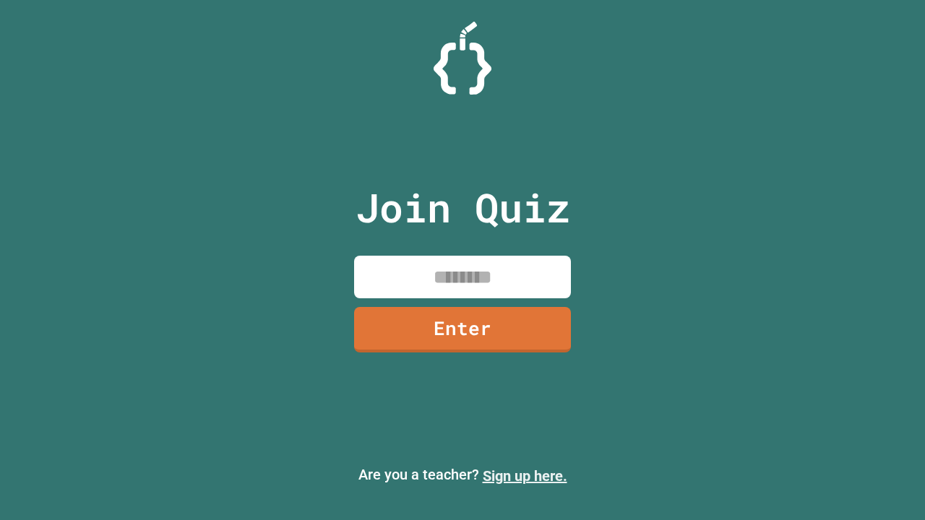 Image resolution: width=925 pixels, height=520 pixels. Describe the element at coordinates (462, 58) in the screenshot. I see `img: Logo.svg` at that location.